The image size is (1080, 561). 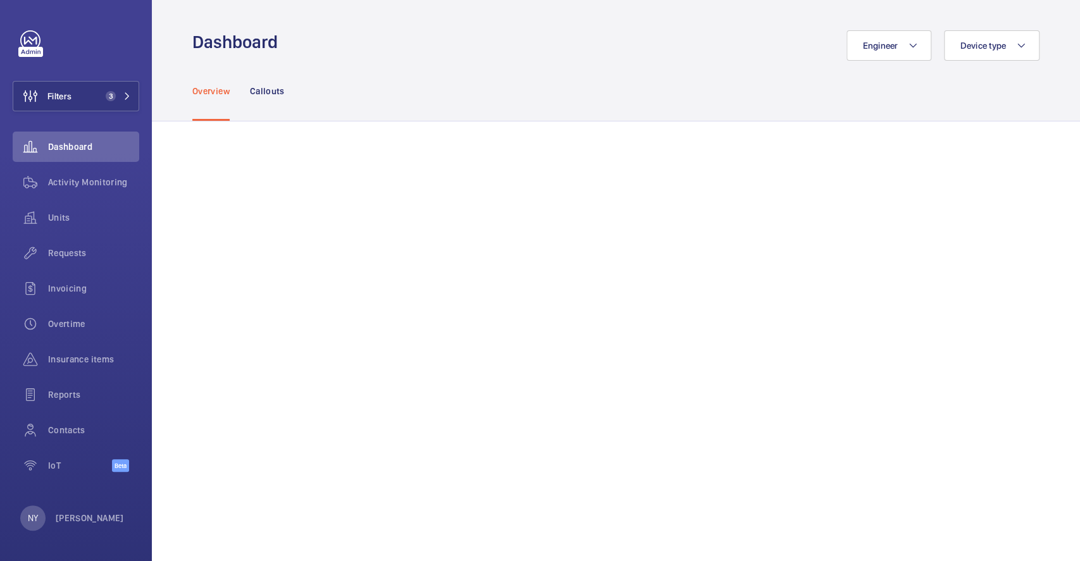 I want to click on p: Callouts, so click(x=267, y=91).